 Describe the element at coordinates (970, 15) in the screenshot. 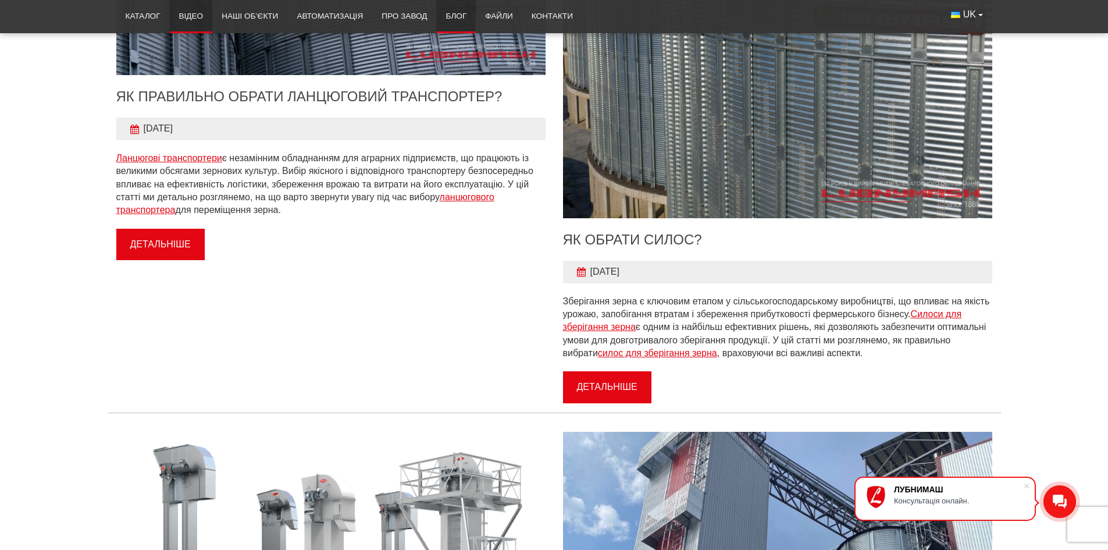

I see `span: UK` at that location.